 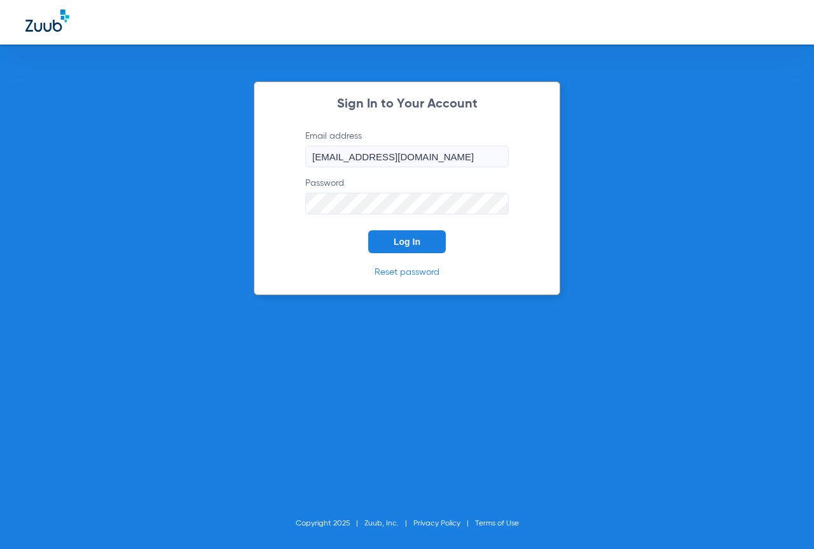 What do you see at coordinates (407, 242) in the screenshot?
I see `button: Log In` at bounding box center [407, 242].